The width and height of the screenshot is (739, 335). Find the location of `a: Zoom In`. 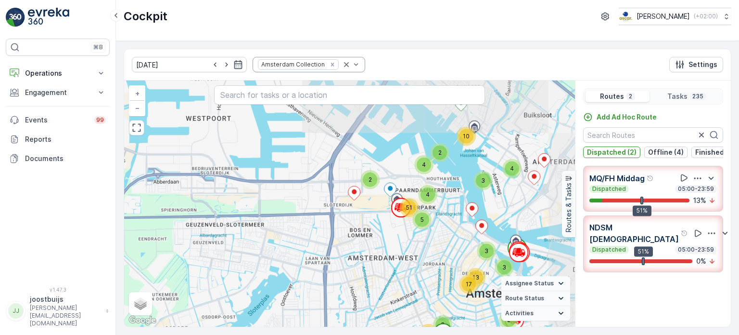

a: Zoom In is located at coordinates (137, 93).